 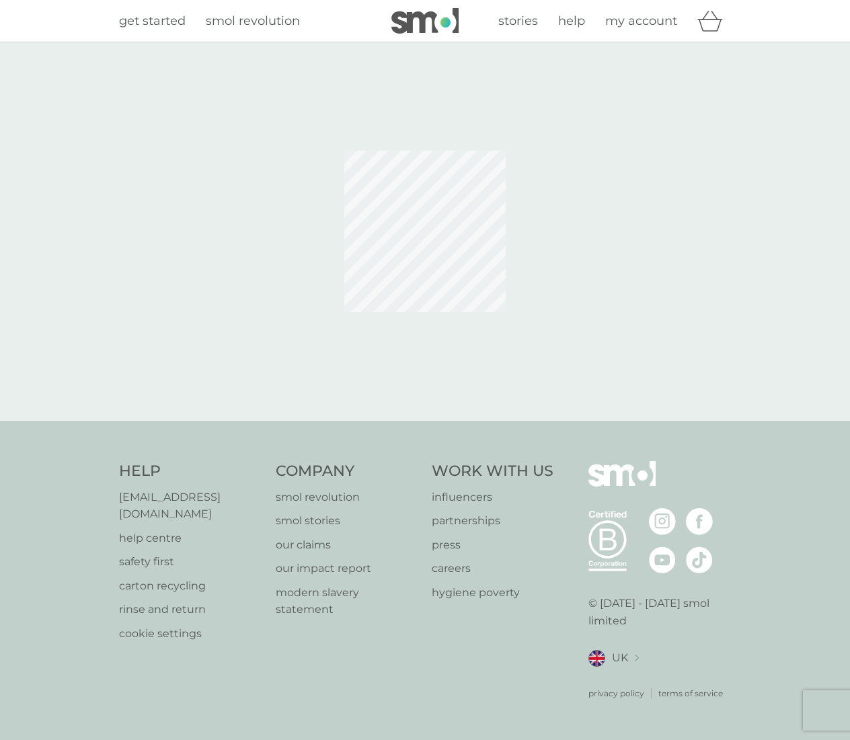 What do you see at coordinates (347, 545) in the screenshot?
I see `p: our claims` at bounding box center [347, 545].